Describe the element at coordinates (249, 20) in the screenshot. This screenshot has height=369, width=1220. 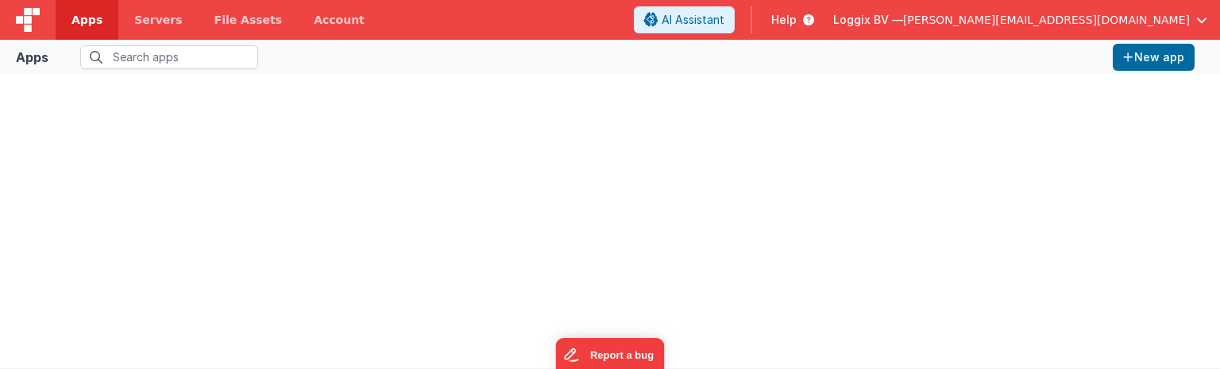
I see `span: File Assets` at that location.